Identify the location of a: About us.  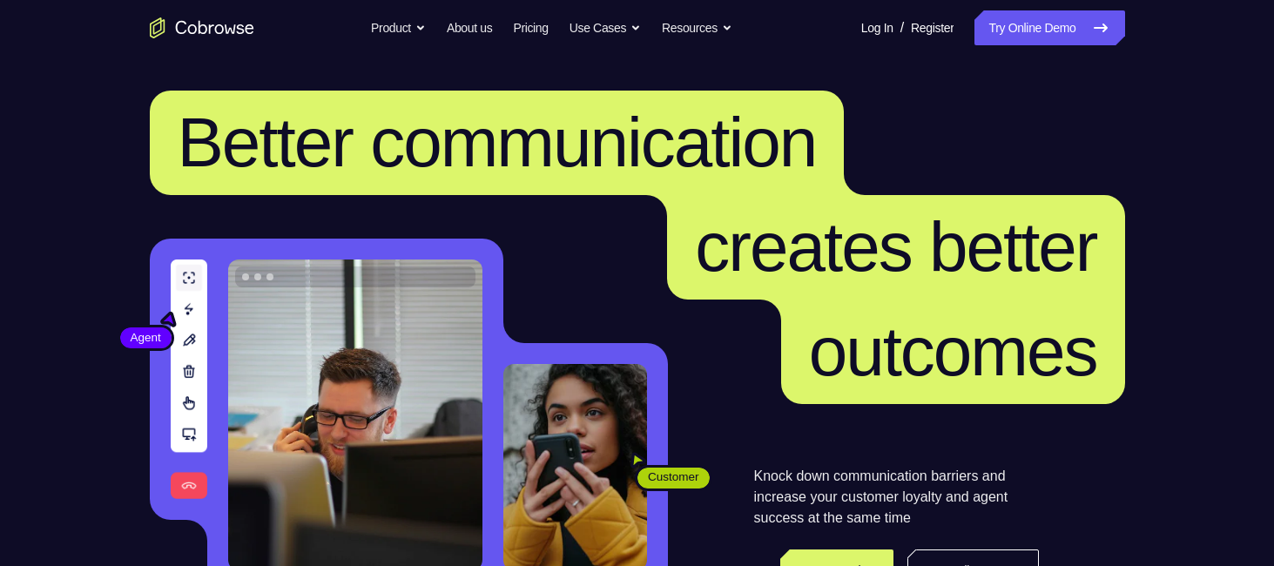
(469, 28).